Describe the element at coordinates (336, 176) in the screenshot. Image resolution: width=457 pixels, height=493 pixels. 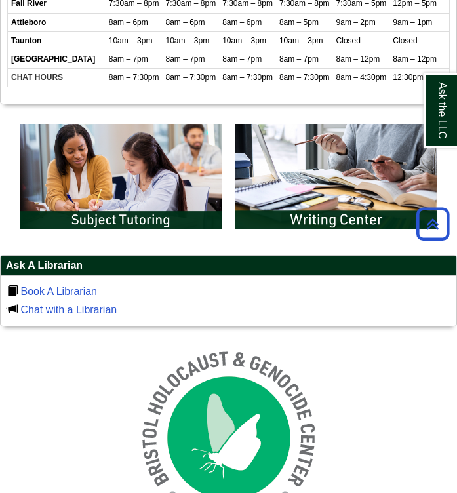
I see `img: Writing Center Information` at that location.